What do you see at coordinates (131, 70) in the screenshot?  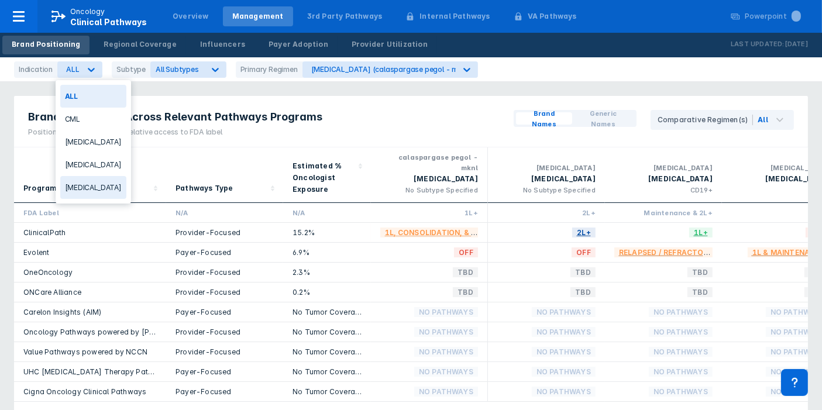 I see `div: Subtype` at bounding box center [131, 70].